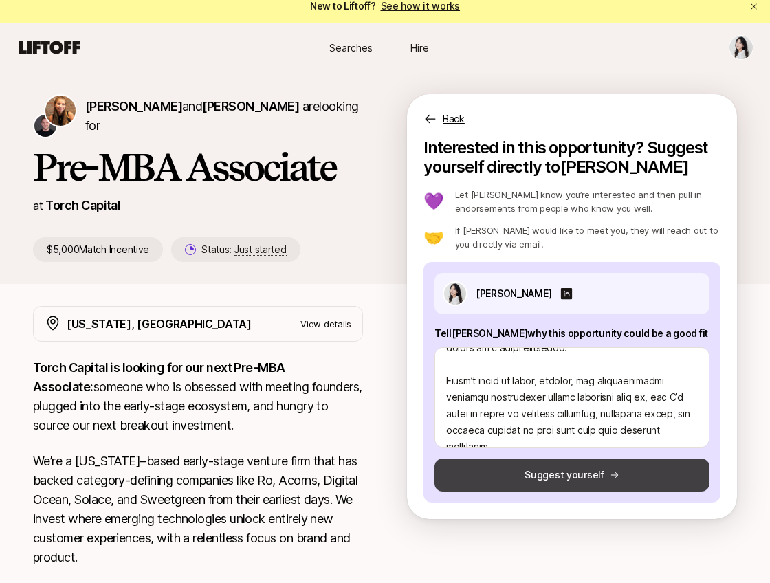 This screenshot has height=583, width=770. I want to click on p: Back, so click(454, 119).